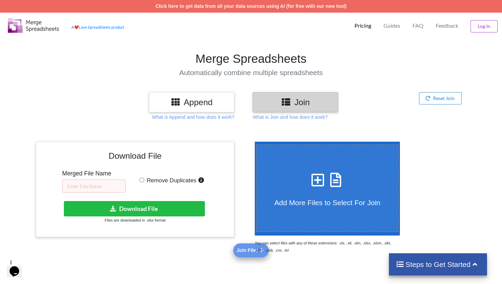  Describe the element at coordinates (135, 220) in the screenshot. I see `small: Files are downloaded in .xlsx format` at that location.